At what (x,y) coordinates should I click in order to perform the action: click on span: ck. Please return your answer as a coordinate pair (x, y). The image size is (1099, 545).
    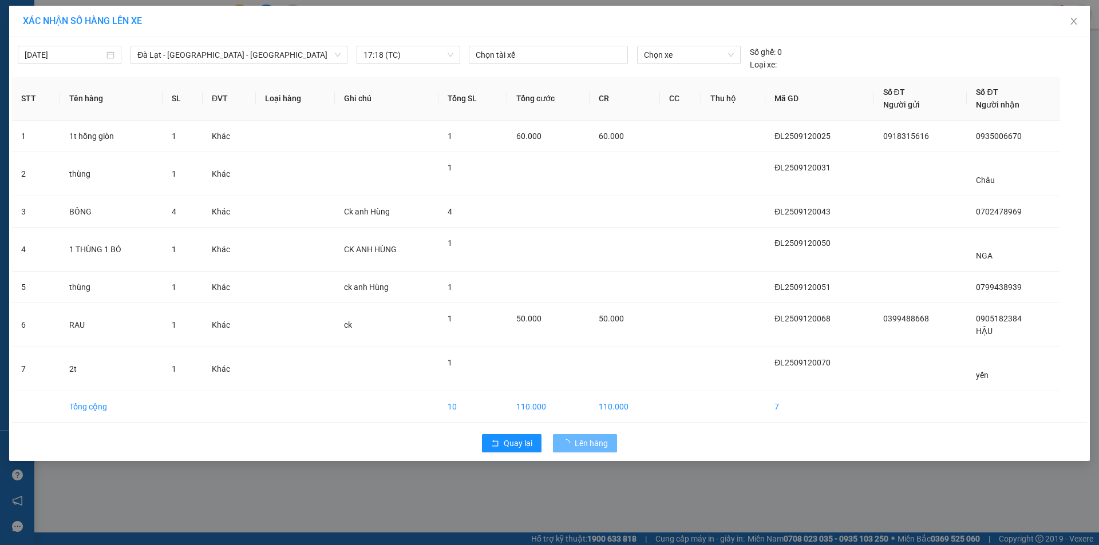
    Looking at the image, I should click on (348, 325).